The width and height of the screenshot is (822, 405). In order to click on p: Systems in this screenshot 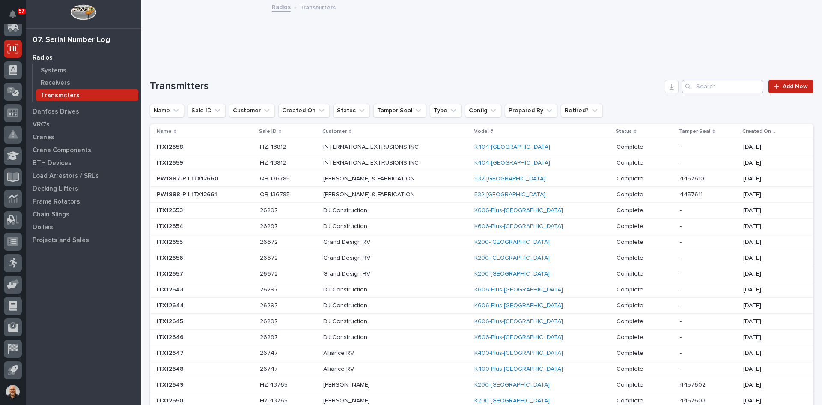, I will do `click(54, 71)`.